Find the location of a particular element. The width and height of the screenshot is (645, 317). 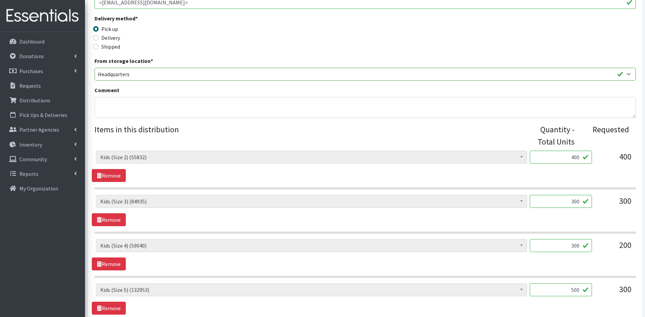

a: Inventory is located at coordinates (43, 145).